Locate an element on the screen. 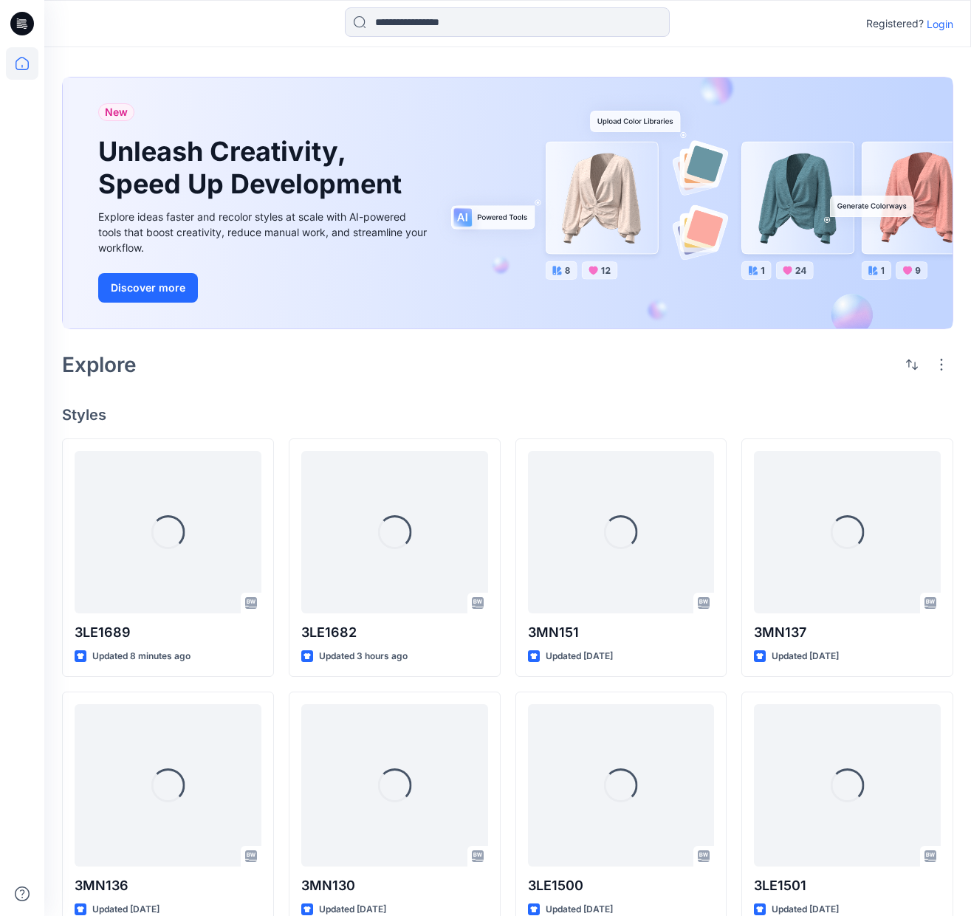 This screenshot has width=971, height=916. p: Updated 8 minutes ago is located at coordinates (141, 656).